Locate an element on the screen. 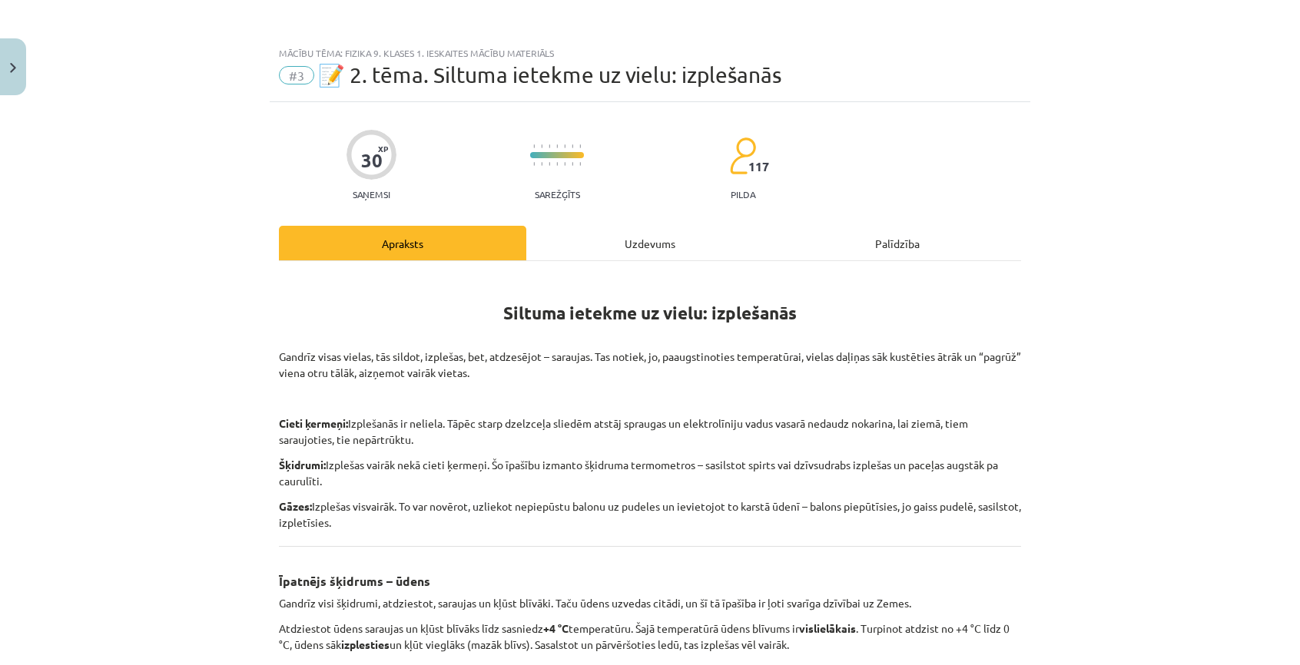 The height and width of the screenshot is (665, 1300). b: vislielākais is located at coordinates (828, 629).